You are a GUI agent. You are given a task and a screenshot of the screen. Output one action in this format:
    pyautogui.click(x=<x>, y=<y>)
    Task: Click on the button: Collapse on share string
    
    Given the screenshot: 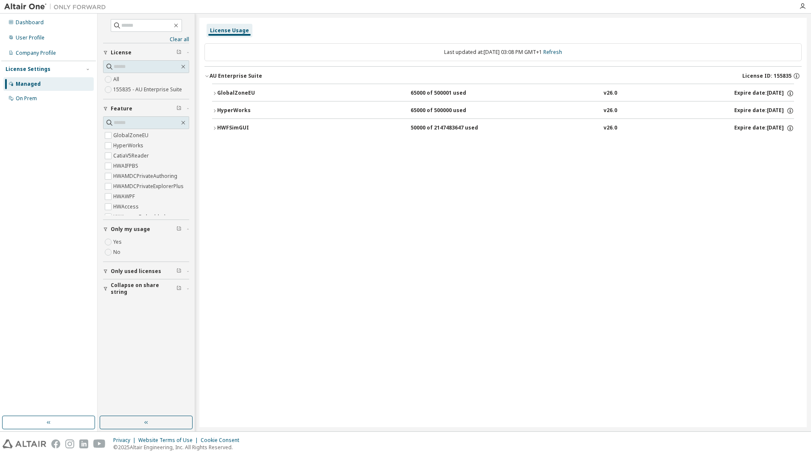 What is the action you would take?
    pyautogui.click(x=146, y=288)
    